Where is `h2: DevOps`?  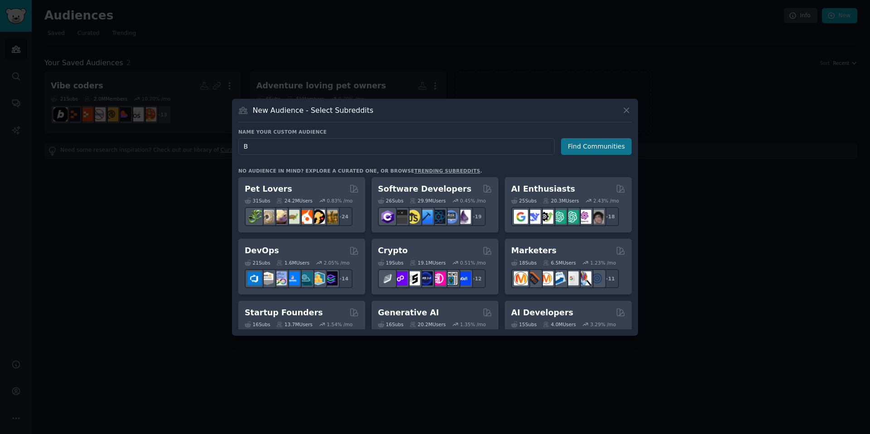 h2: DevOps is located at coordinates (262, 251).